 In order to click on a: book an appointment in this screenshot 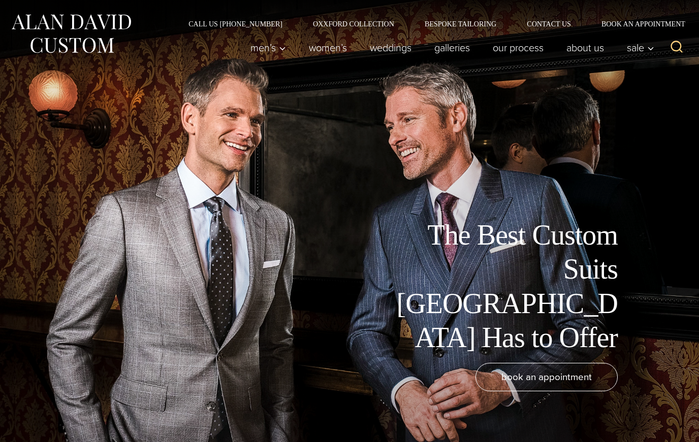, I will do `click(547, 377)`.